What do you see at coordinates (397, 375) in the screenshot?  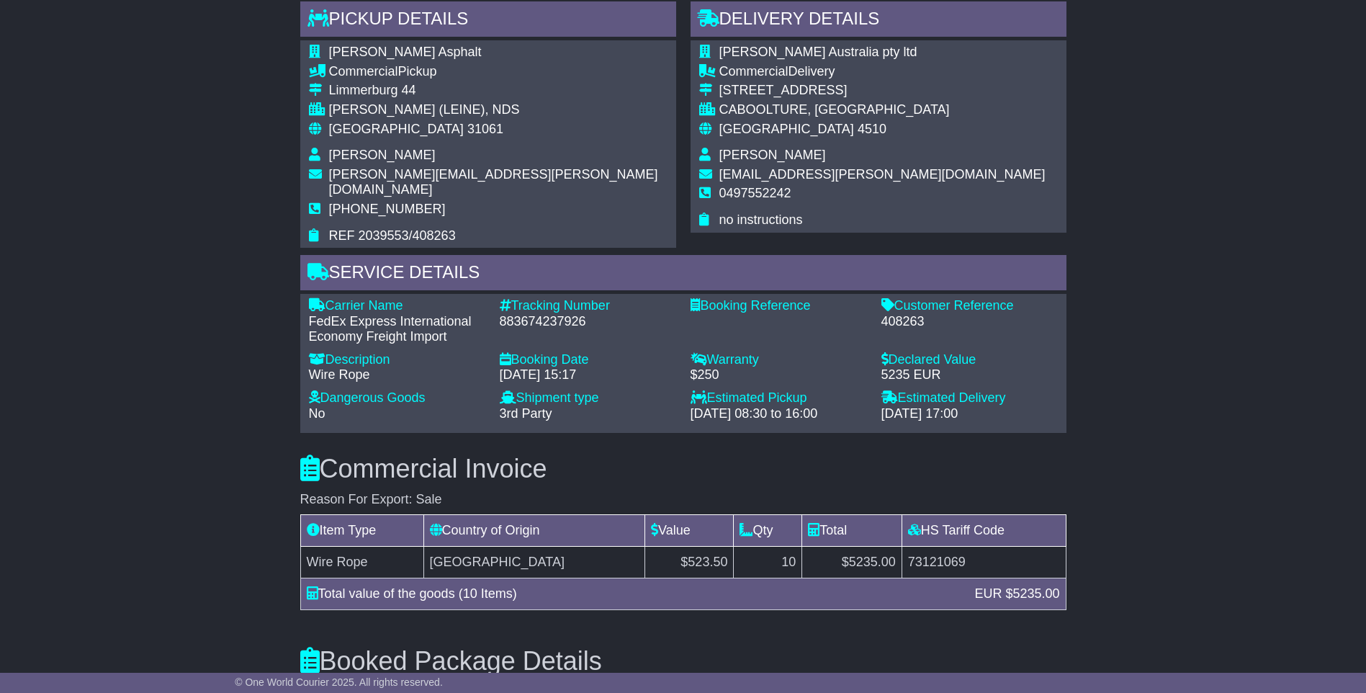 I see `div: Wire Rope` at bounding box center [397, 375].